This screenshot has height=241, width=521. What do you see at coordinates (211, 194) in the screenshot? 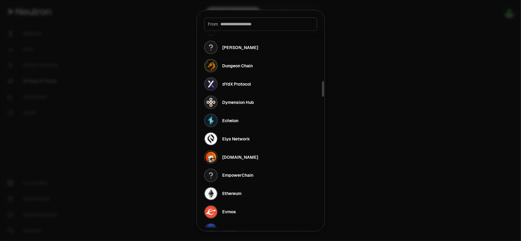
I see `img: Ethereum Logo` at bounding box center [211, 194].